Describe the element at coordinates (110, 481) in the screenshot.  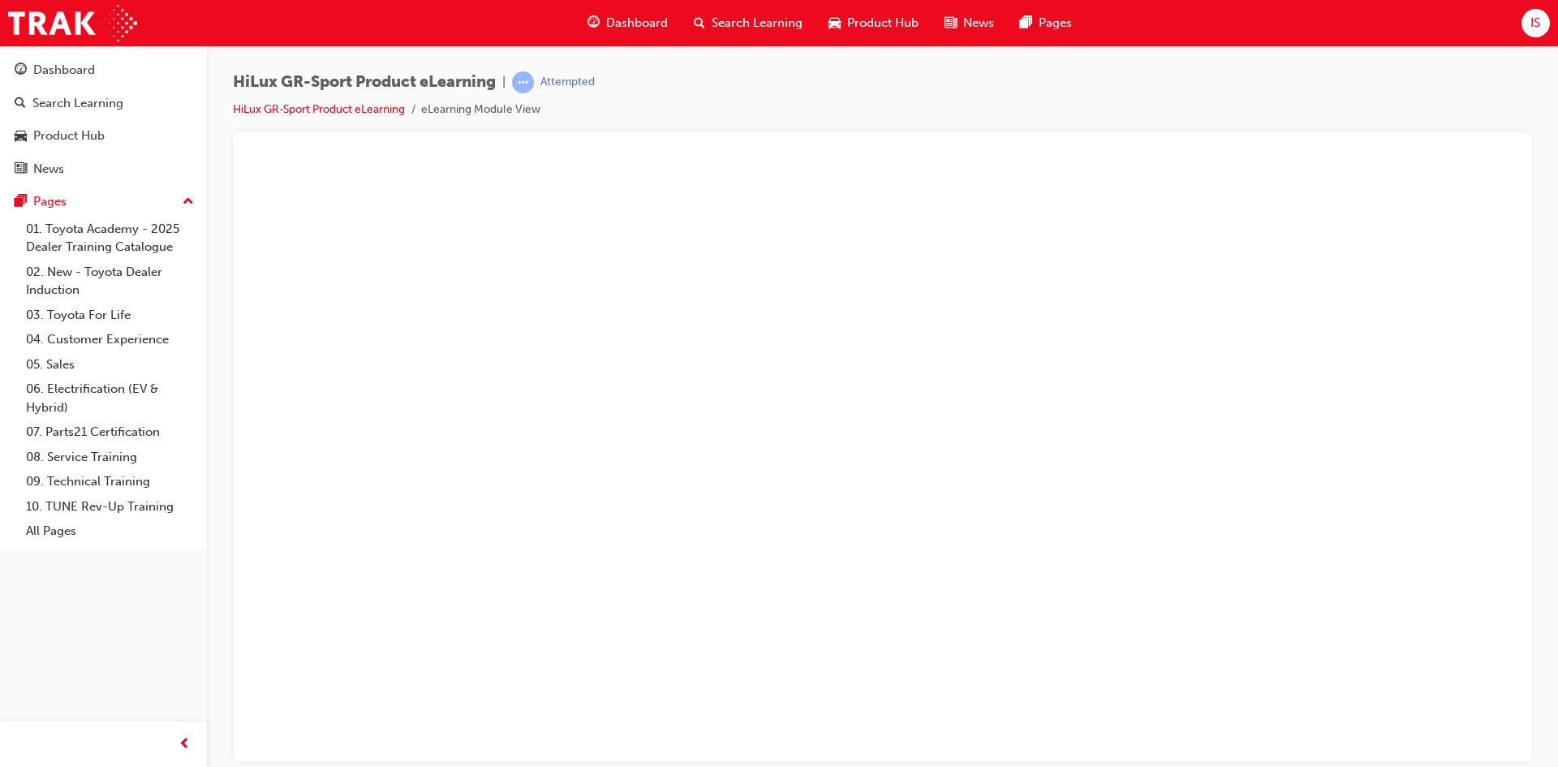
I see `a: 09. Technical Training` at that location.